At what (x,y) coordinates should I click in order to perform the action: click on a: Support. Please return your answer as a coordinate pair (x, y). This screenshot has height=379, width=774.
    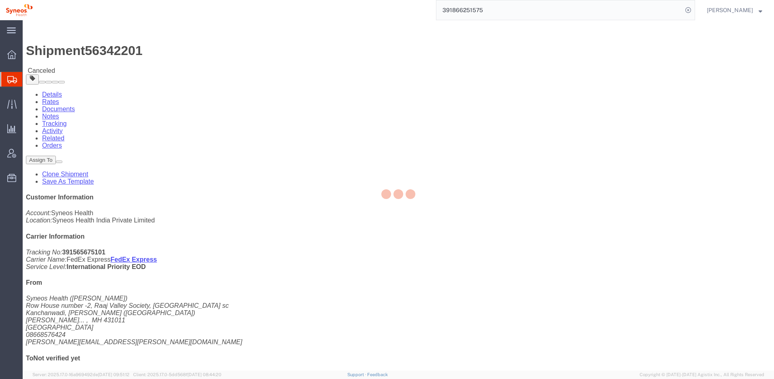
    Looking at the image, I should click on (357, 375).